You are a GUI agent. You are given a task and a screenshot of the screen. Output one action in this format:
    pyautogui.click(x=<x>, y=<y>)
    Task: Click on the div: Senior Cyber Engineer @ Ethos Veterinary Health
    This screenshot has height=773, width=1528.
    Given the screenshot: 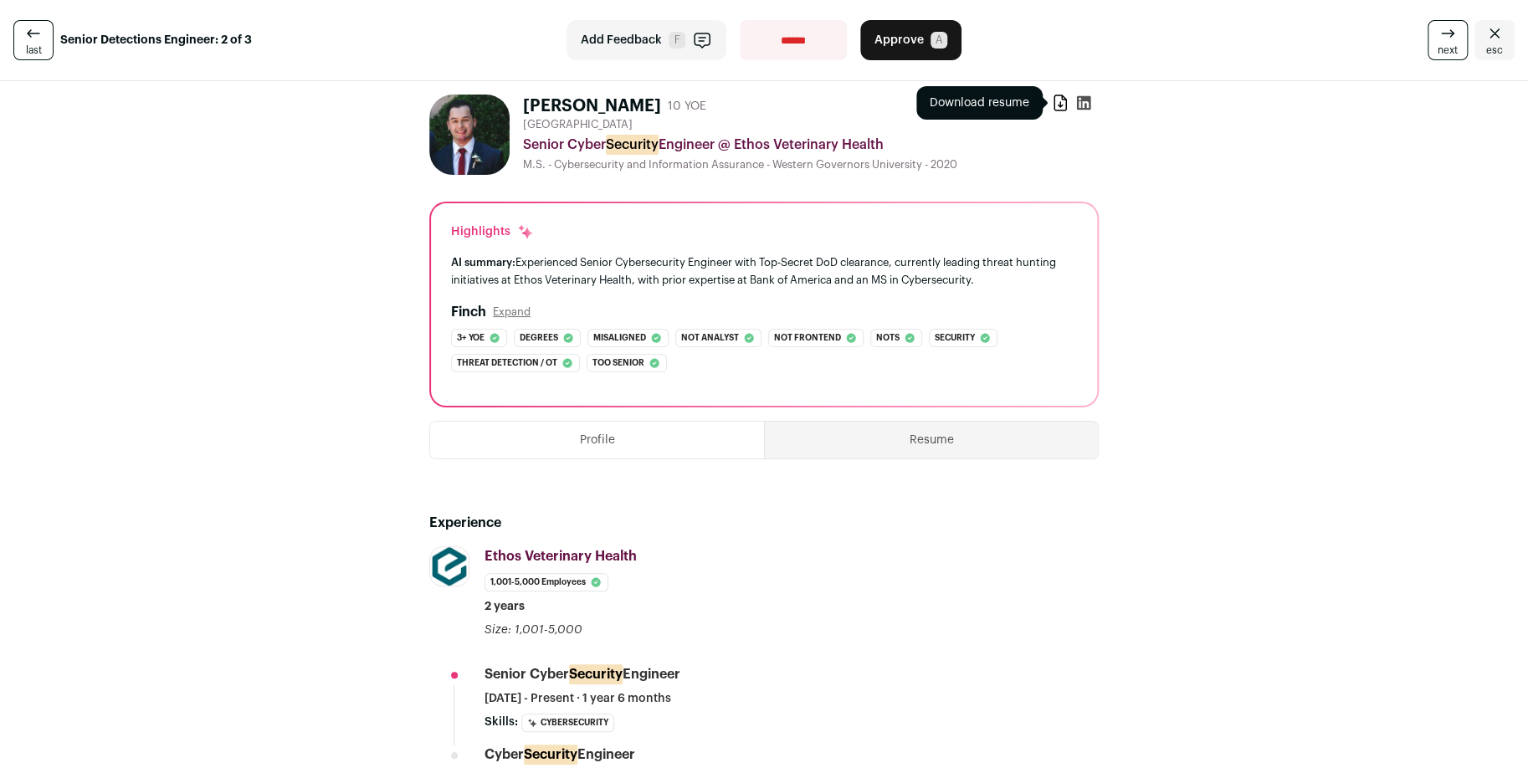 What is the action you would take?
    pyautogui.click(x=811, y=145)
    